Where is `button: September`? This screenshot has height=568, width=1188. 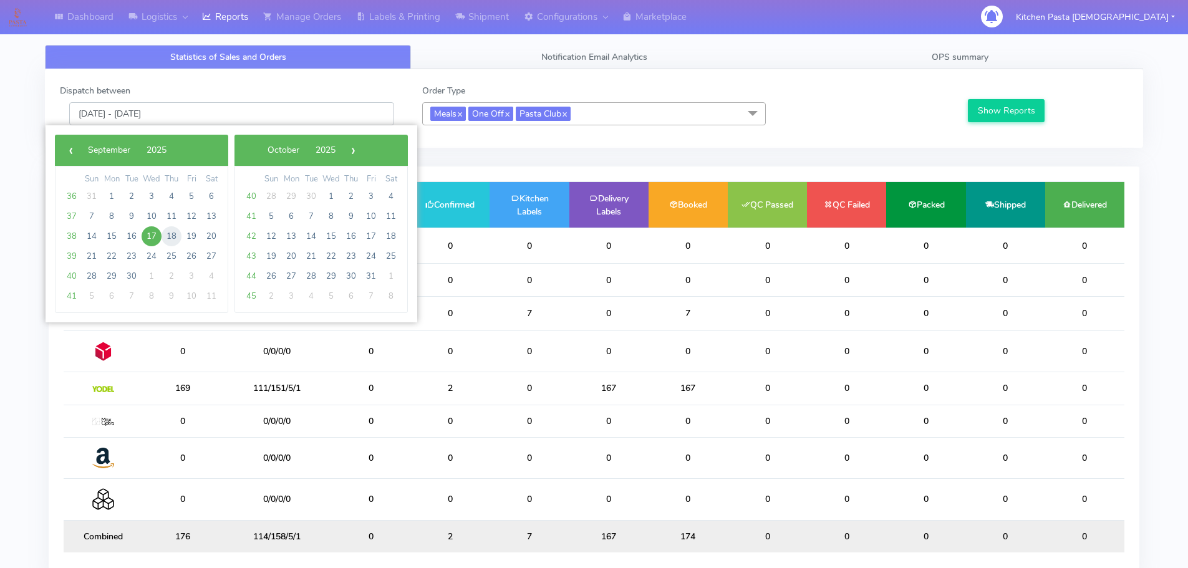 button: September is located at coordinates (109, 150).